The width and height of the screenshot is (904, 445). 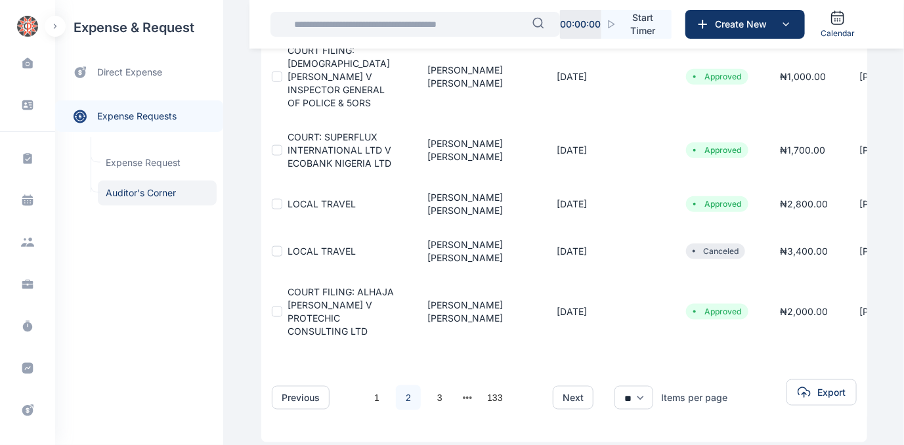 I want to click on span: Create New, so click(x=744, y=24).